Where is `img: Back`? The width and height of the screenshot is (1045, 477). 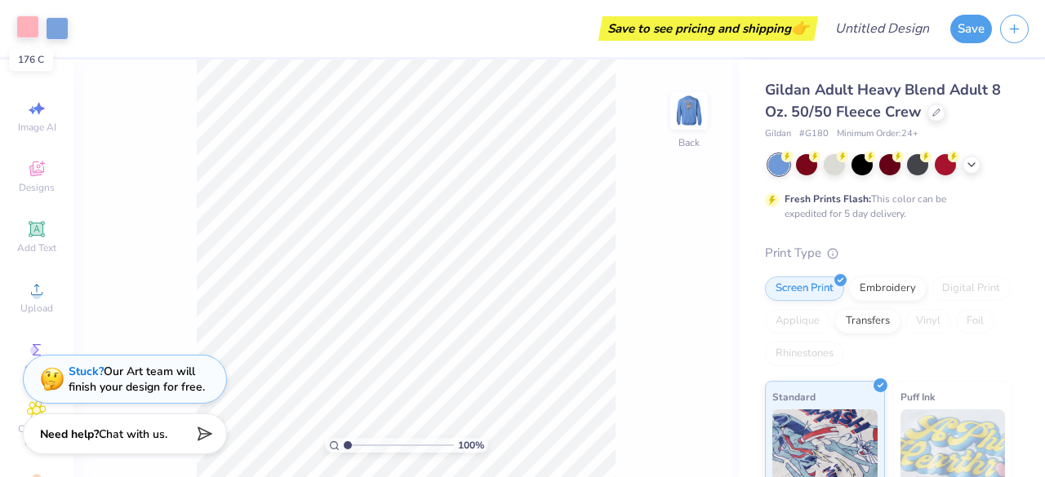 img: Back is located at coordinates (689, 111).